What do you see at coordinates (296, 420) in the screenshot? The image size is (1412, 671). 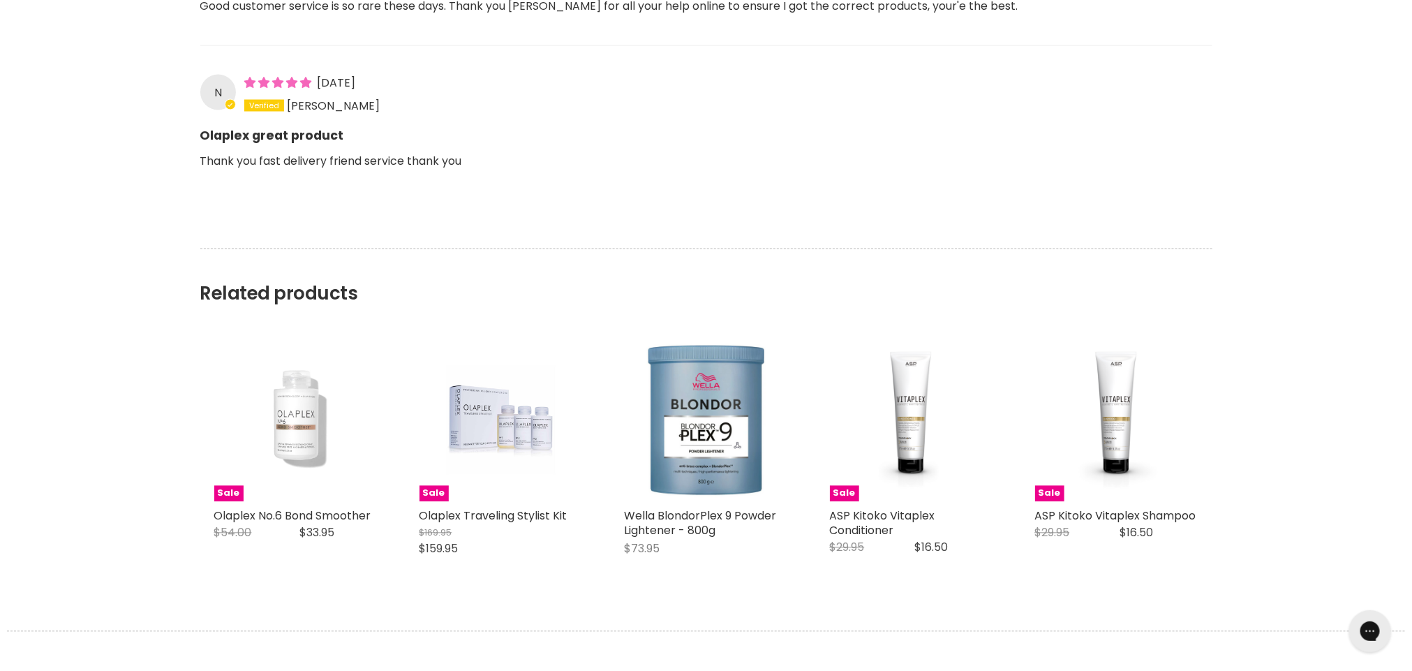 I see `a: Olaplex No 6 Bond Smoother Sale` at bounding box center [296, 420].